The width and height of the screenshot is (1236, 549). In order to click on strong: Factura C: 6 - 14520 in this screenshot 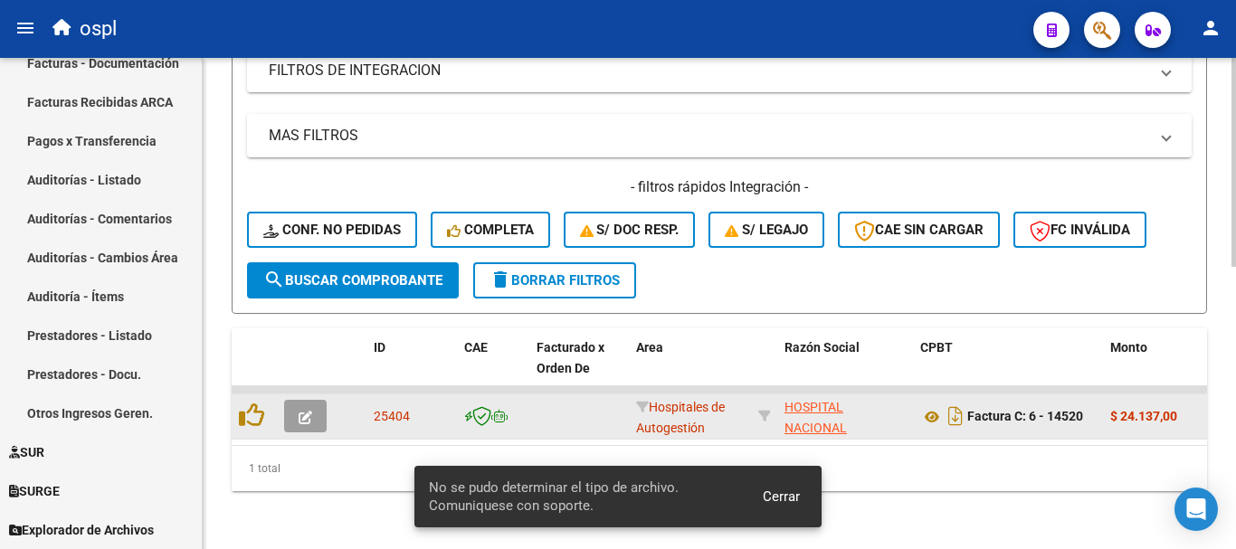, I will do `click(1025, 417)`.